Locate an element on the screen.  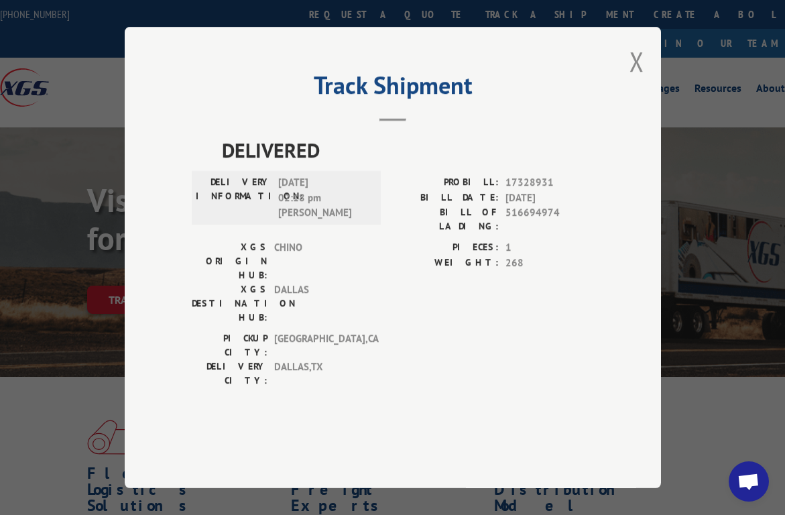
label: DELIVERY CITY: is located at coordinates (229, 374).